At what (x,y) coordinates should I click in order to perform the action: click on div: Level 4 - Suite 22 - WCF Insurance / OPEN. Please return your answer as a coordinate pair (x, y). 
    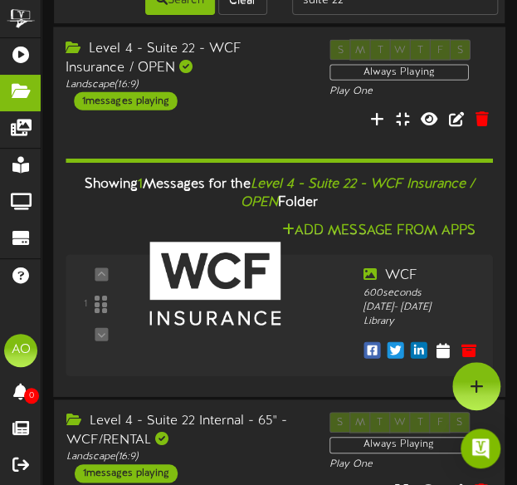
    Looking at the image, I should click on (185, 58).